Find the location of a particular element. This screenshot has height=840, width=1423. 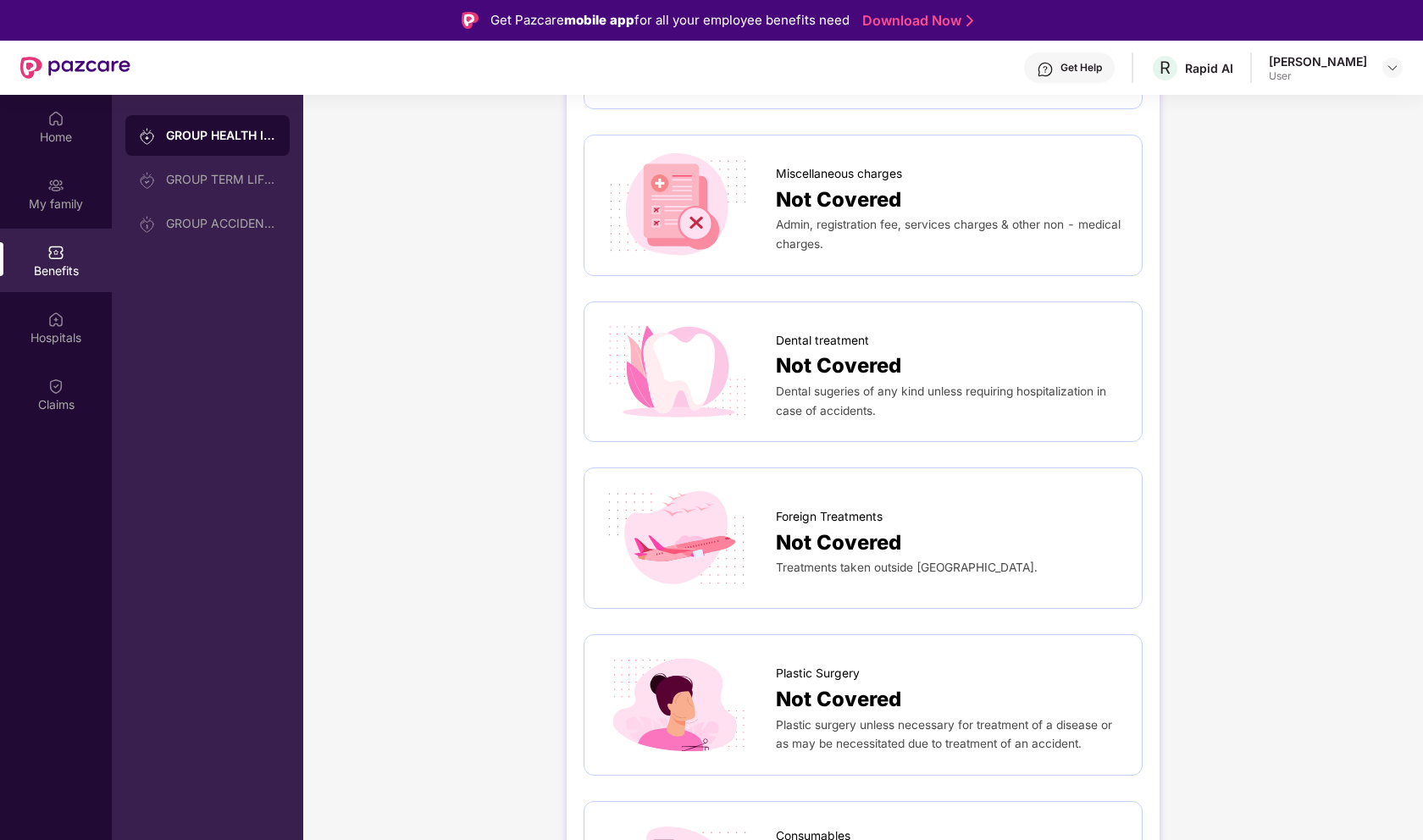

div: Get Pazcare for all your employee benefits need is located at coordinates (670, 20).